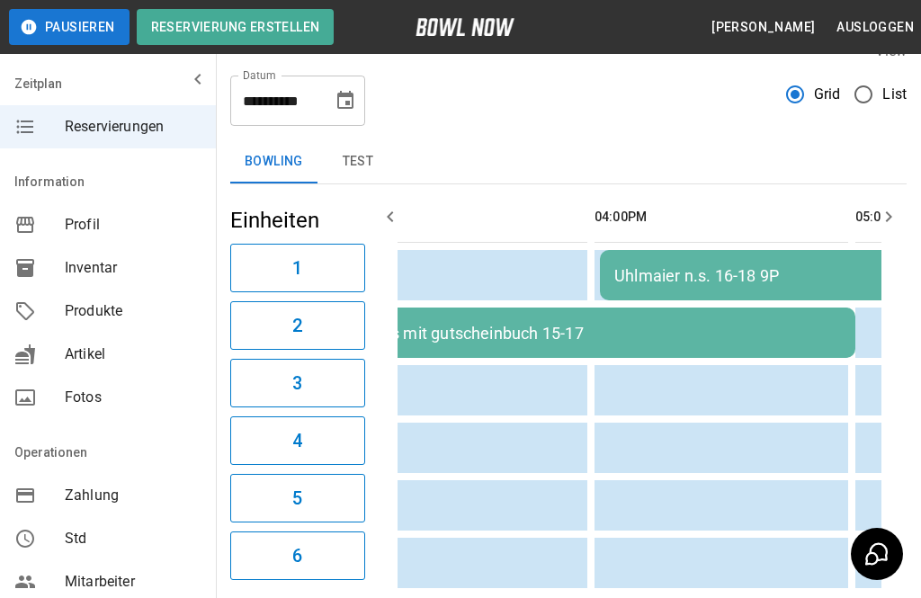 Image resolution: width=921 pixels, height=598 pixels. What do you see at coordinates (596, 333) in the screenshot?
I see `div: Linkes mit gutscheinbuch 15-17` at bounding box center [596, 333].